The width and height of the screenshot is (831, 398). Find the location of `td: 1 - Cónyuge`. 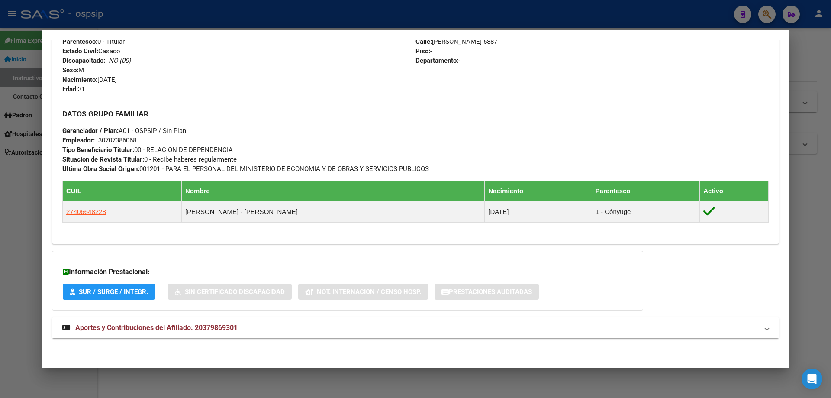

td: 1 - Cónyuge is located at coordinates (646, 212).